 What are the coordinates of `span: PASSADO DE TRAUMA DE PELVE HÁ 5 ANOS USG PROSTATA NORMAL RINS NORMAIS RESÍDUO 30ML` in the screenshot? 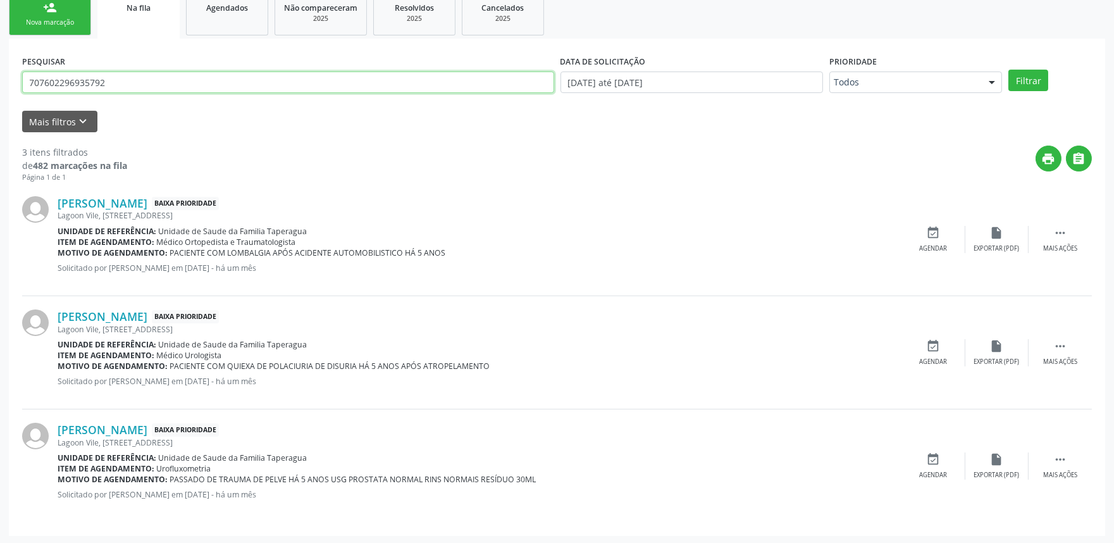 It's located at (353, 479).